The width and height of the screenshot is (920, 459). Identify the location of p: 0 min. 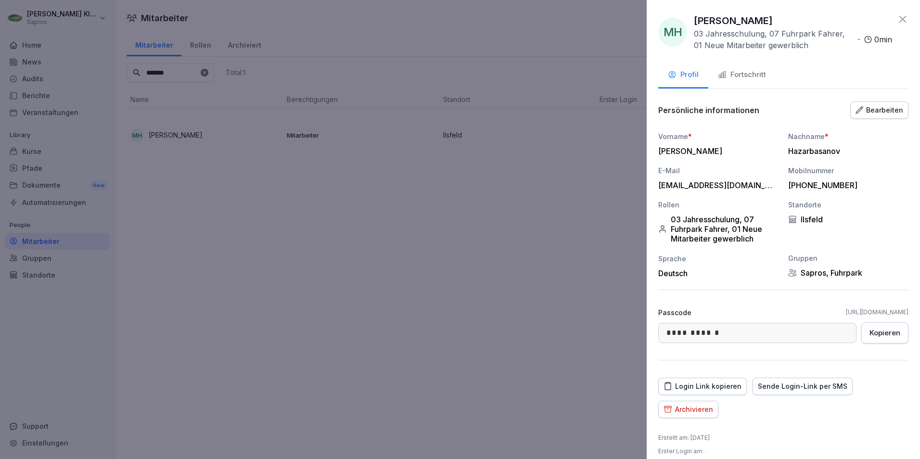
(883, 39).